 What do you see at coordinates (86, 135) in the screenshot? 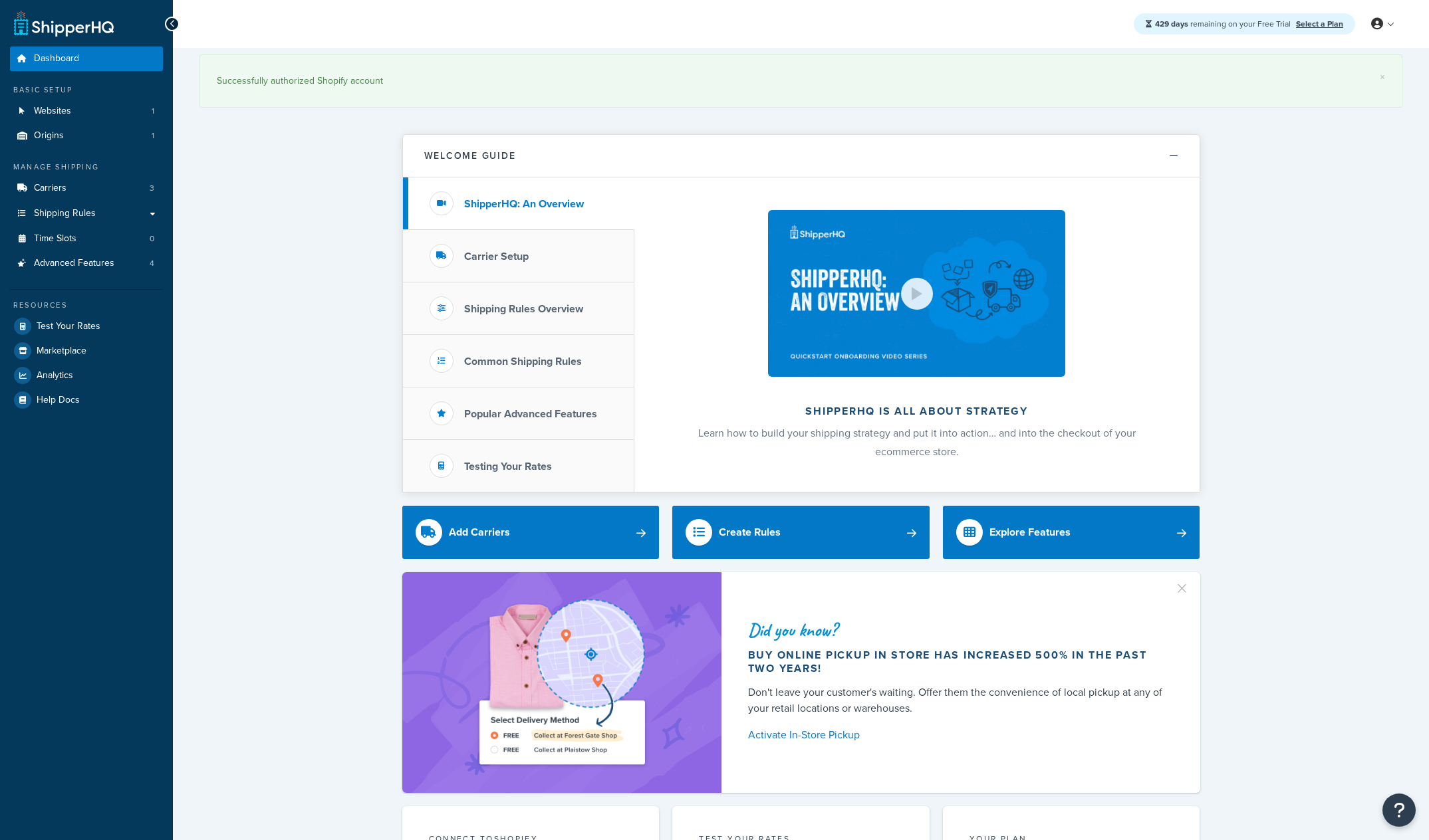
I see `li: Origins` at bounding box center [86, 135].